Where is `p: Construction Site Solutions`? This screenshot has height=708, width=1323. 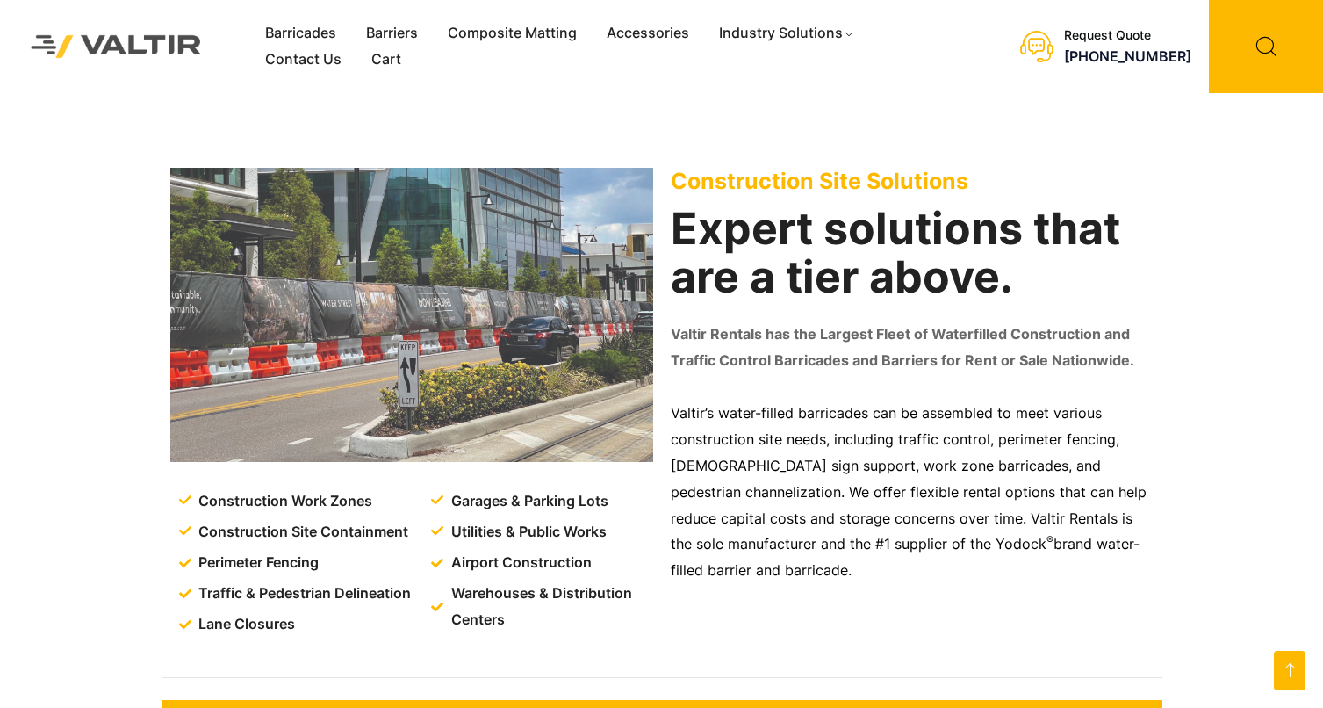
p: Construction Site Solutions is located at coordinates (912, 181).